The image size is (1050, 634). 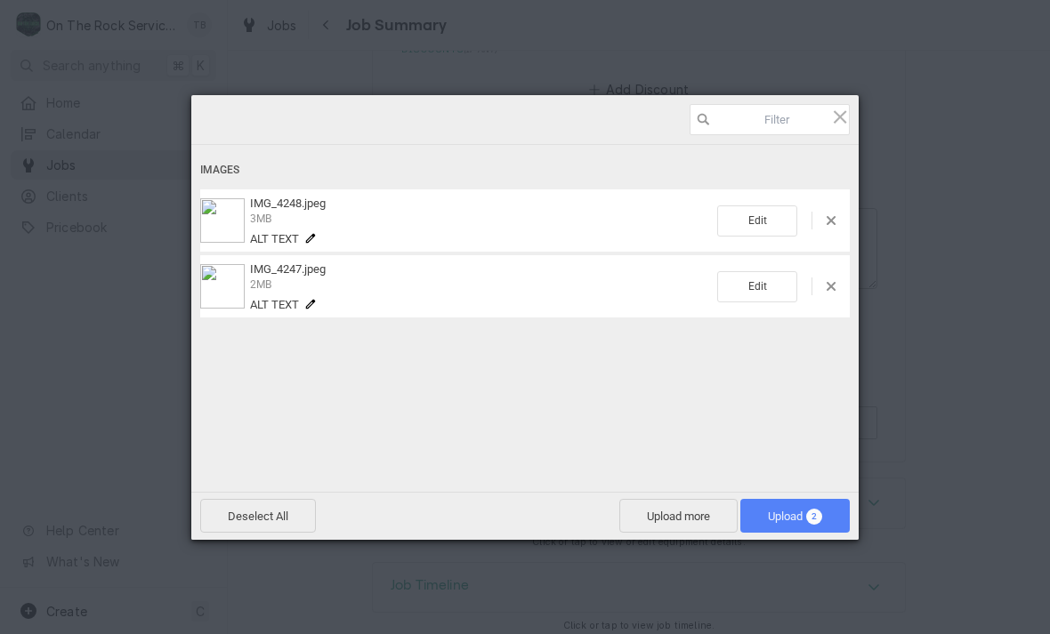 What do you see at coordinates (678, 516) in the screenshot?
I see `span: Upload more` at bounding box center [678, 516].